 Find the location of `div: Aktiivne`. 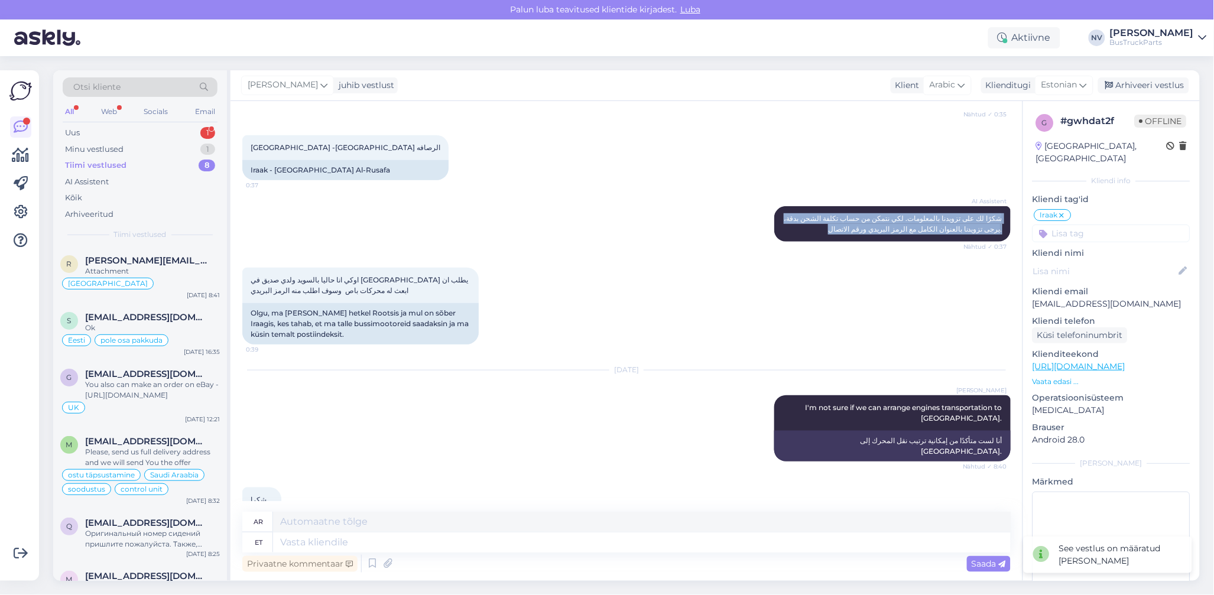

div: Aktiivne is located at coordinates (1024, 38).